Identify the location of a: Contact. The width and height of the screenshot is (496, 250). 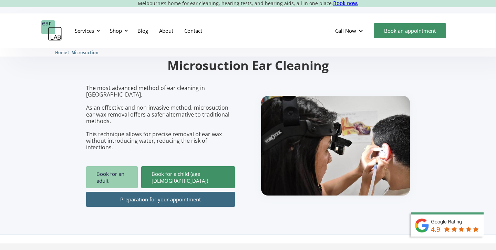
(193, 31).